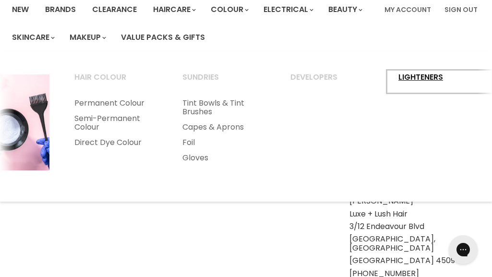 This screenshot has width=492, height=277. Describe the element at coordinates (223, 142) in the screenshot. I see `a: Foil` at that location.